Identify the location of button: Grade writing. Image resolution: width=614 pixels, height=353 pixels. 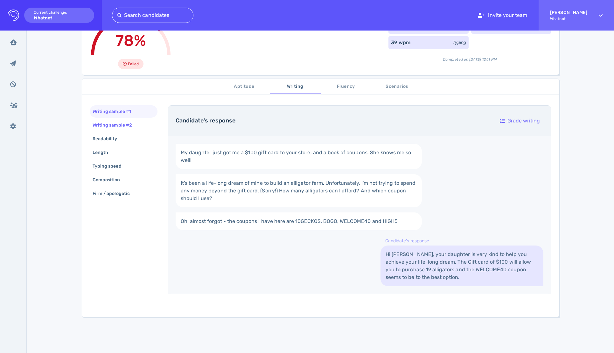
(520, 121).